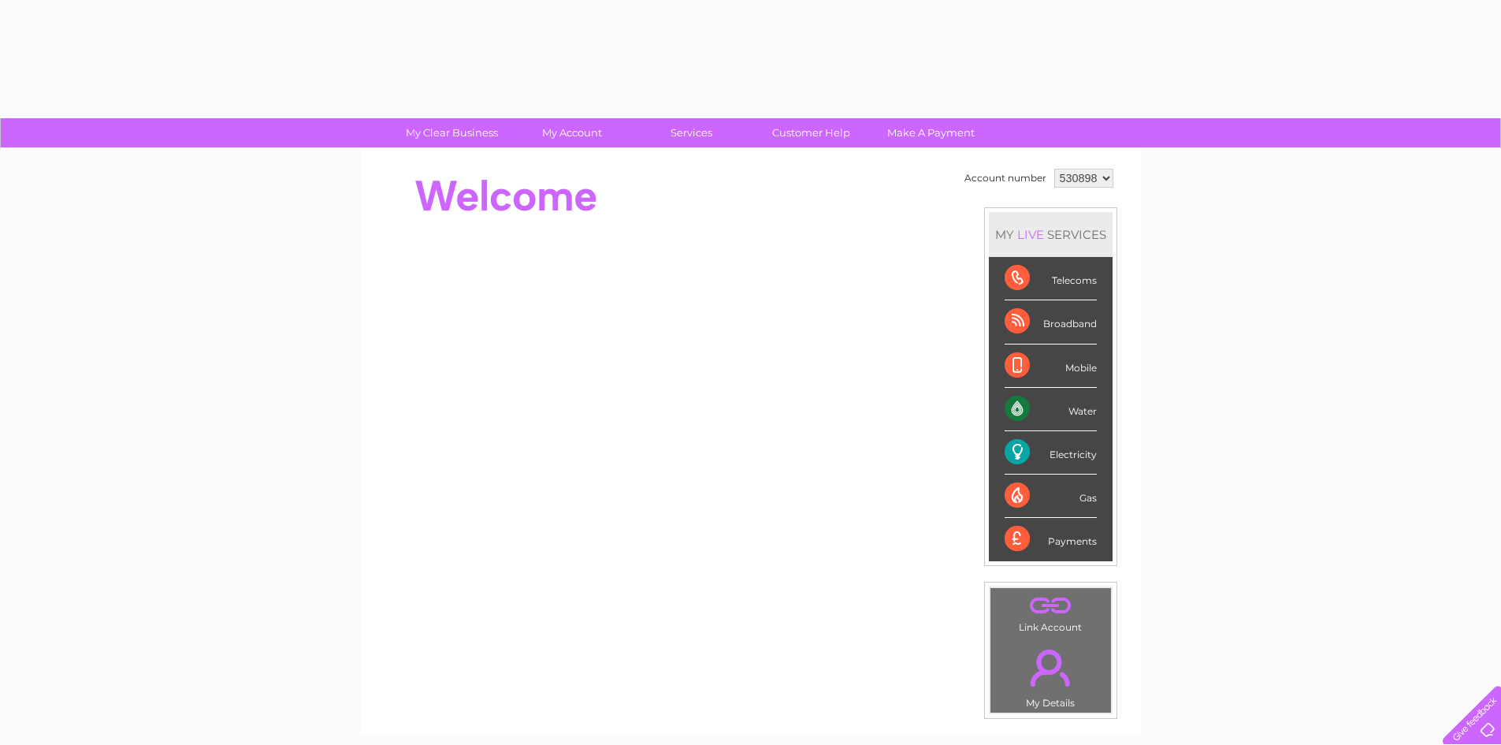 Image resolution: width=1501 pixels, height=745 pixels. What do you see at coordinates (571, 132) in the screenshot?
I see `a: My Account` at bounding box center [571, 132].